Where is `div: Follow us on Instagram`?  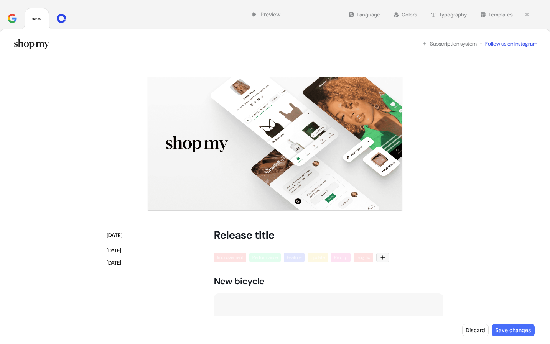
div: Follow us on Instagram is located at coordinates (511, 44).